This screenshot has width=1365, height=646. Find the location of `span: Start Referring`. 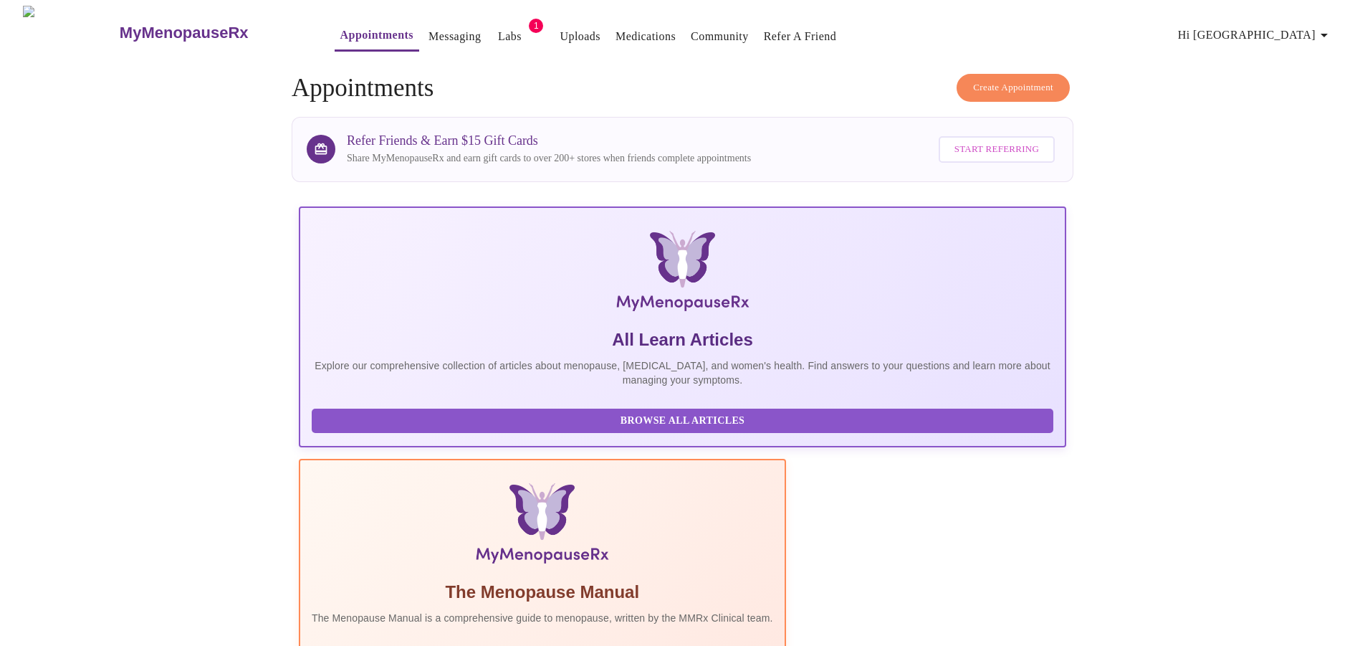

span: Start Referring is located at coordinates (997, 149).